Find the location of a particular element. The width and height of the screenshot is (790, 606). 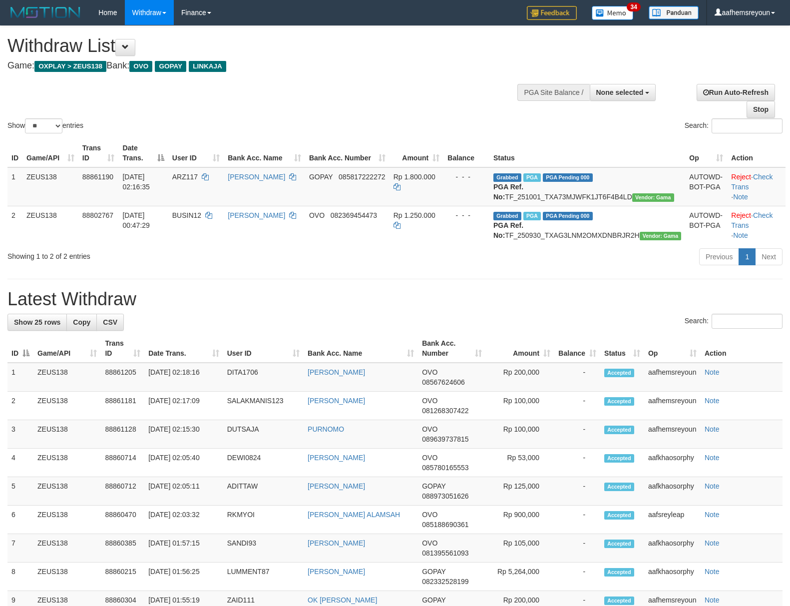

span: Copy 081268307422 to clipboard is located at coordinates (445, 410).